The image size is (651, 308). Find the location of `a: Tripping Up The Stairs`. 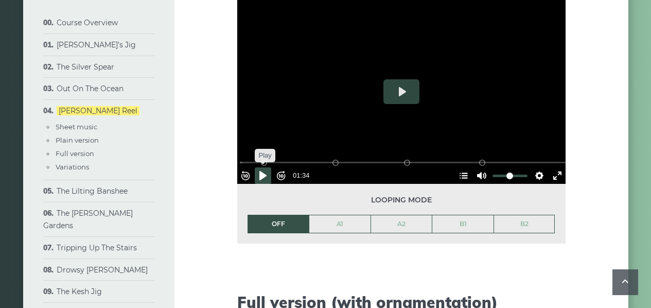

a: Tripping Up The Stairs is located at coordinates (97, 247).